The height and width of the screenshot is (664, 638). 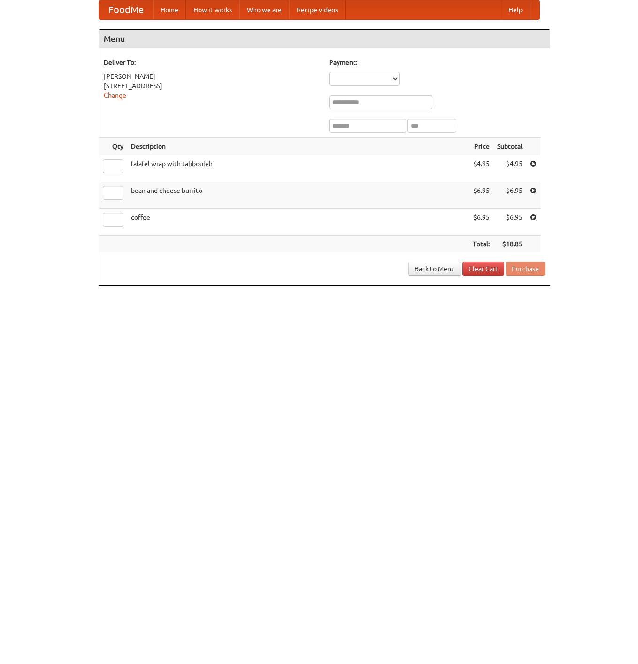 I want to click on a: How it works, so click(x=213, y=10).